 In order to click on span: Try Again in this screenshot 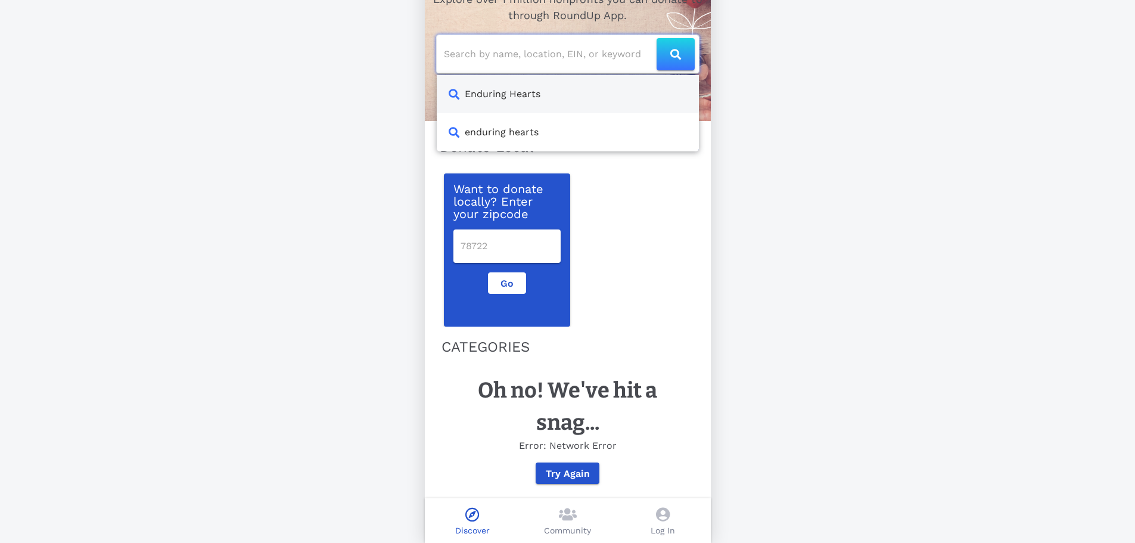, I will do `click(567, 473)`.